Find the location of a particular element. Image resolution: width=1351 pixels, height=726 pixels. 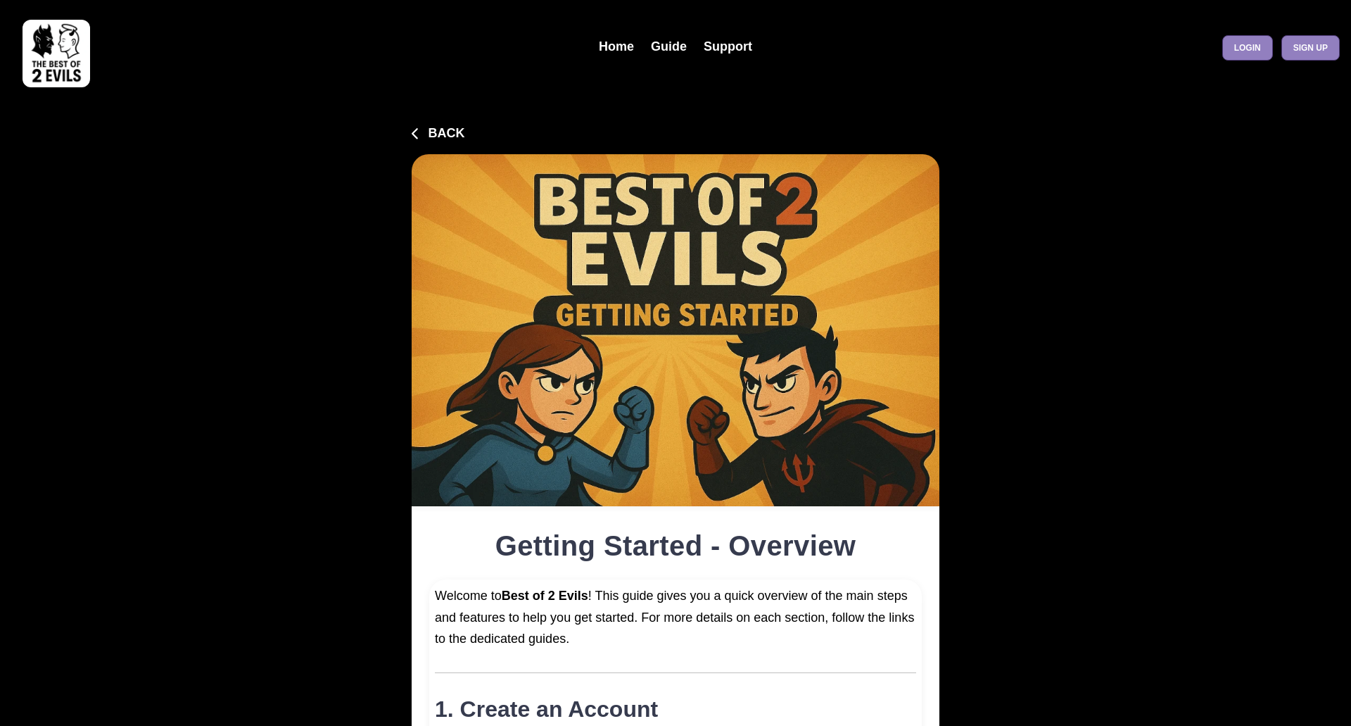

p: Welcome to ! This guide gives you a quick overview of the main steps and features to help you get... is located at coordinates (676, 617).